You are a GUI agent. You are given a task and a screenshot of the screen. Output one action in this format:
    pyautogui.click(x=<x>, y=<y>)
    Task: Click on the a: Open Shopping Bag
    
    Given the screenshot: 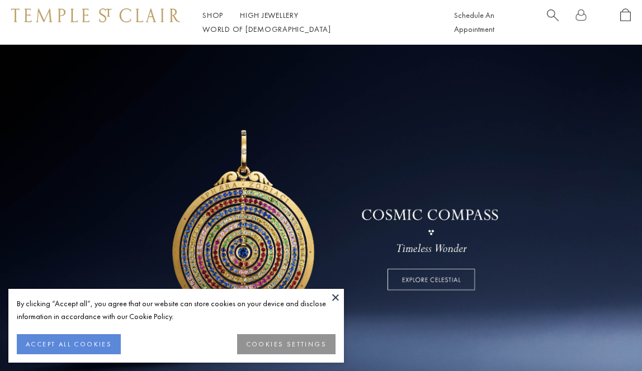 What is the action you would take?
    pyautogui.click(x=625, y=22)
    